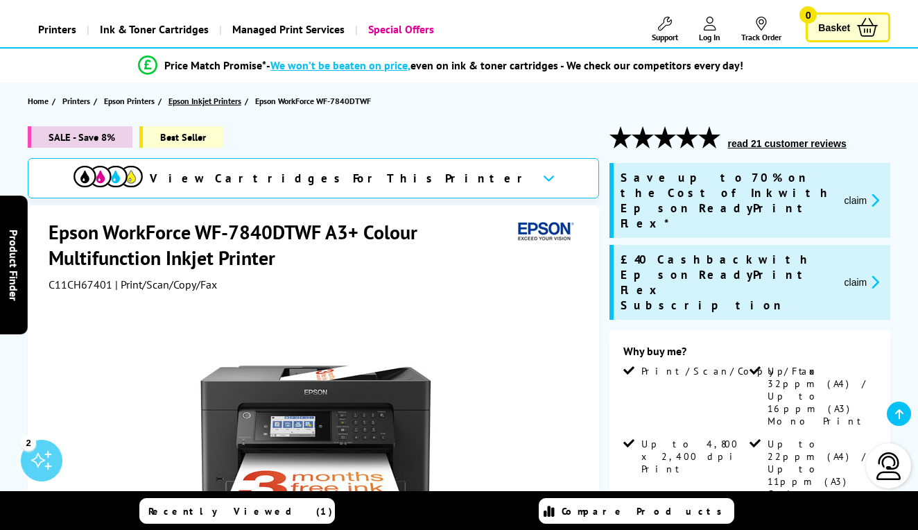  I want to click on span: Save up to 70% on the Cost of Ink with Epson ReadyPrint Flex*, so click(726, 200).